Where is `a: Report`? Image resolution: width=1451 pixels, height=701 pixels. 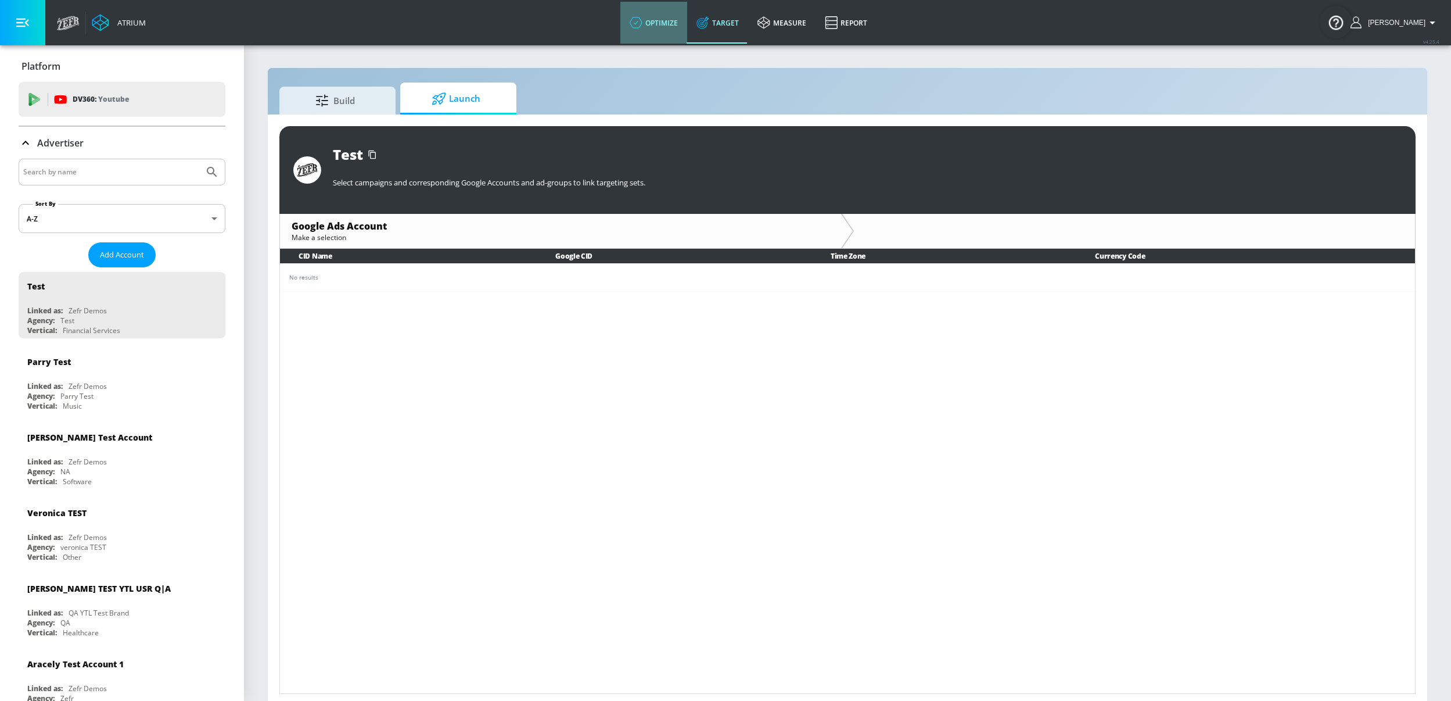 a: Report is located at coordinates (846, 23).